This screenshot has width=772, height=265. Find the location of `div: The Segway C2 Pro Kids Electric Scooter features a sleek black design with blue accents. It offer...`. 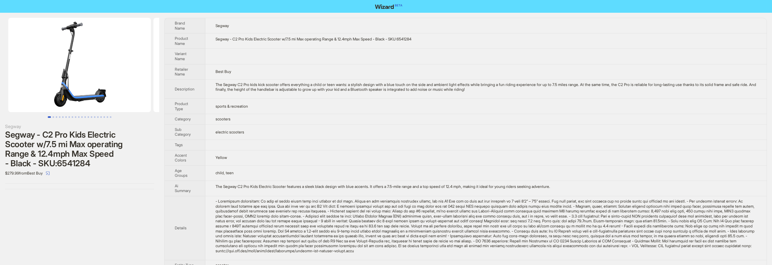

div: The Segway C2 Pro Kids Electric Scooter features a sleek black design with blue accents. It offer... is located at coordinates (486, 186).